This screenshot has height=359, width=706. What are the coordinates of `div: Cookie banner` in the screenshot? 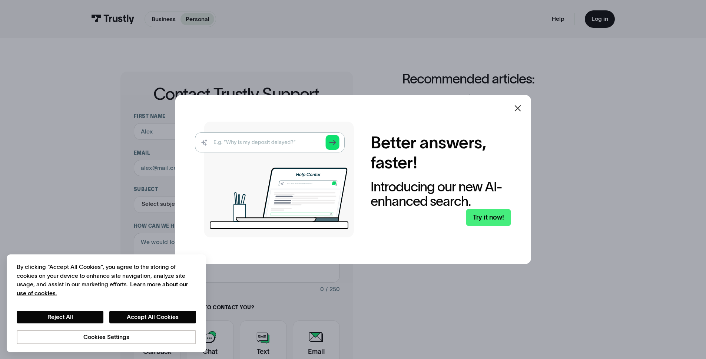 It's located at (106, 303).